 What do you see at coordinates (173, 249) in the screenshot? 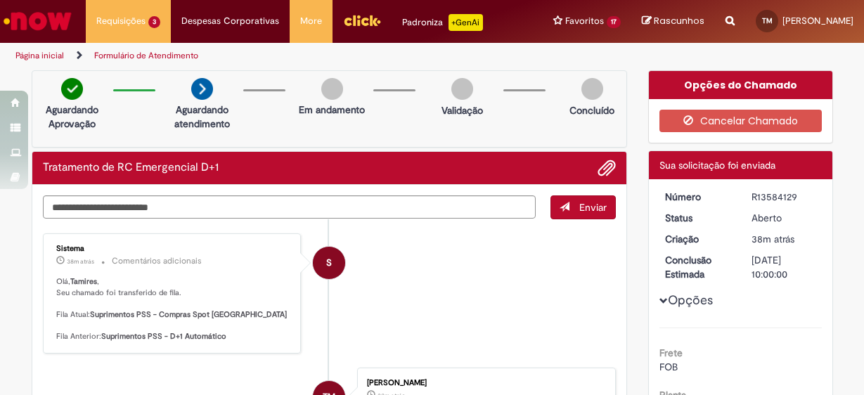
I see `div: Sistema` at bounding box center [173, 249].